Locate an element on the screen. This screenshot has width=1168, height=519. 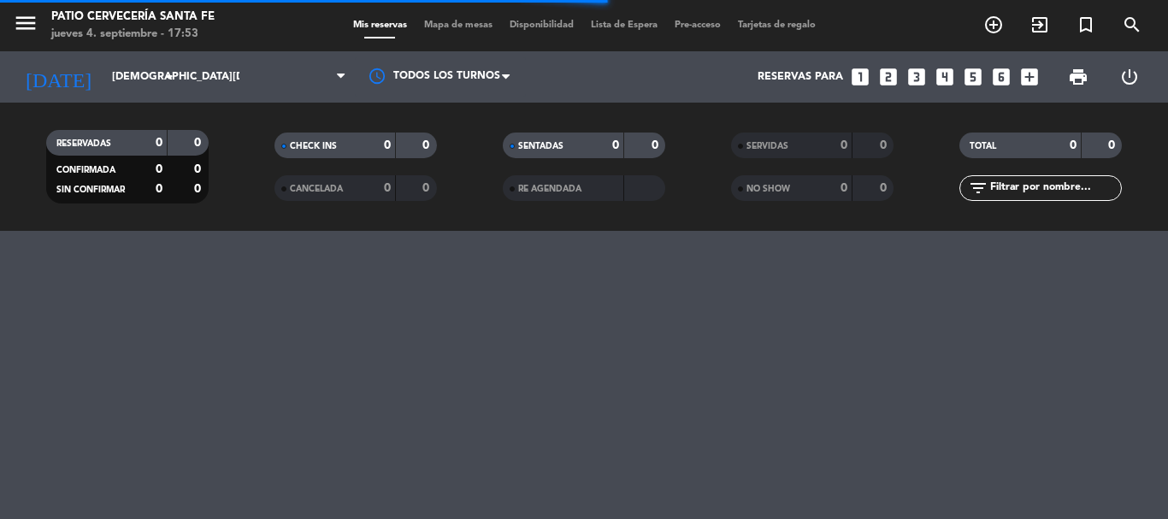
span: CANCELADA is located at coordinates (316, 189).